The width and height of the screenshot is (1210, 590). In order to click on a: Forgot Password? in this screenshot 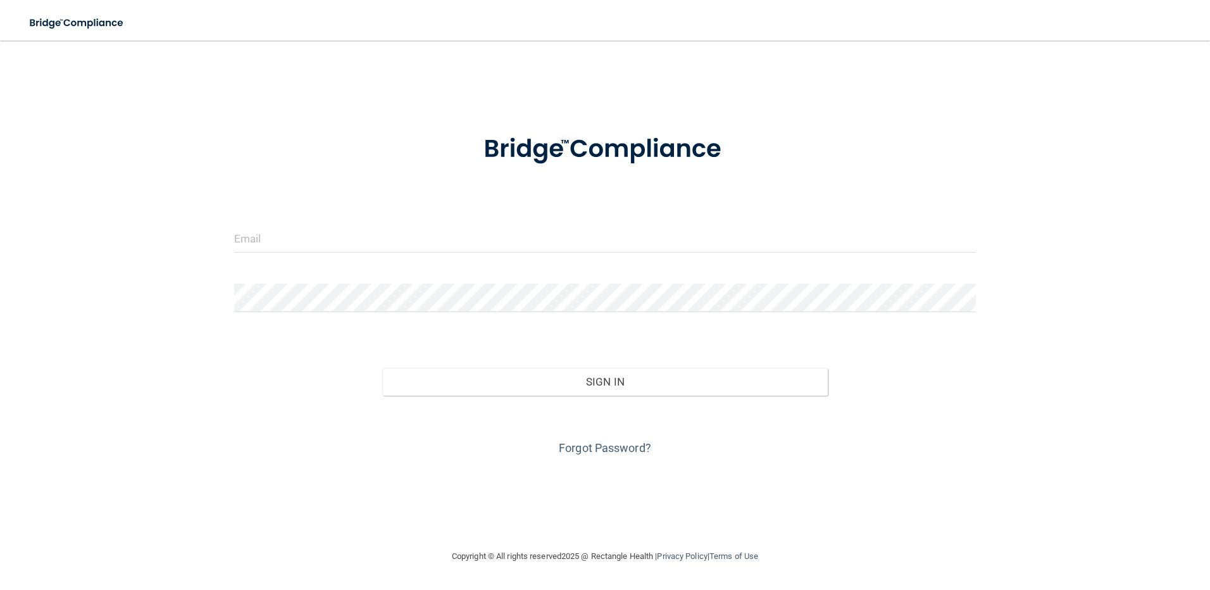, I will do `click(605, 447)`.